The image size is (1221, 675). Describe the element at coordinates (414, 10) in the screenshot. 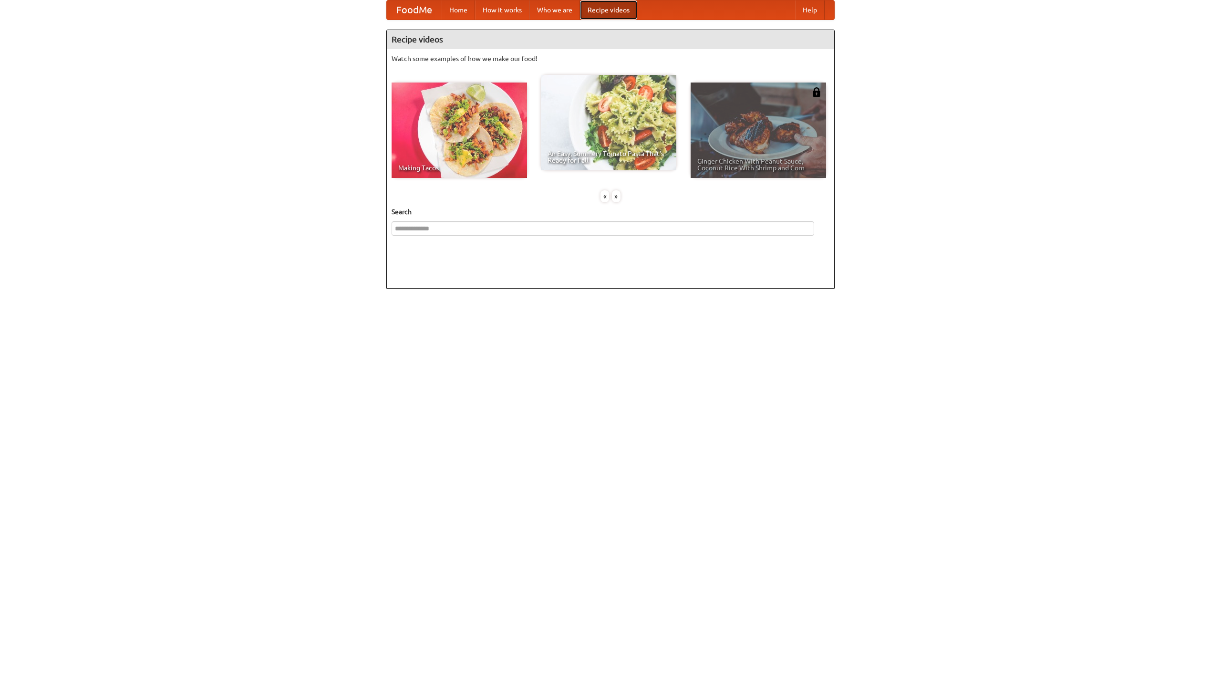

I see `a: FoodMe` at that location.